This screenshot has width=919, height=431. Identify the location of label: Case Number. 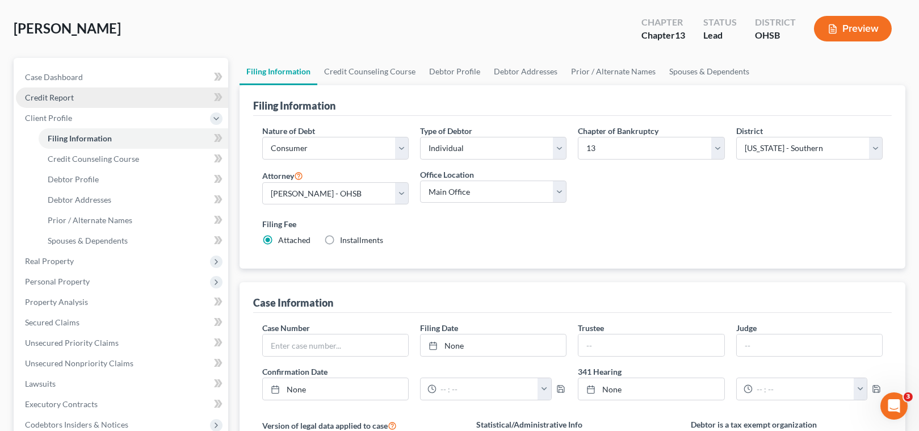
(286, 327).